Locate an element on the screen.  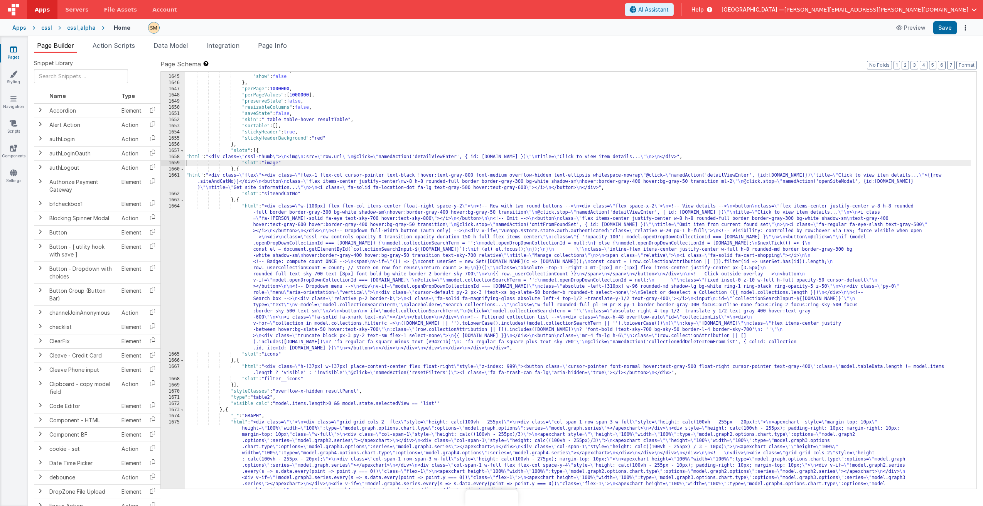
td: Button Group (Button Bar) is located at coordinates (82, 294).